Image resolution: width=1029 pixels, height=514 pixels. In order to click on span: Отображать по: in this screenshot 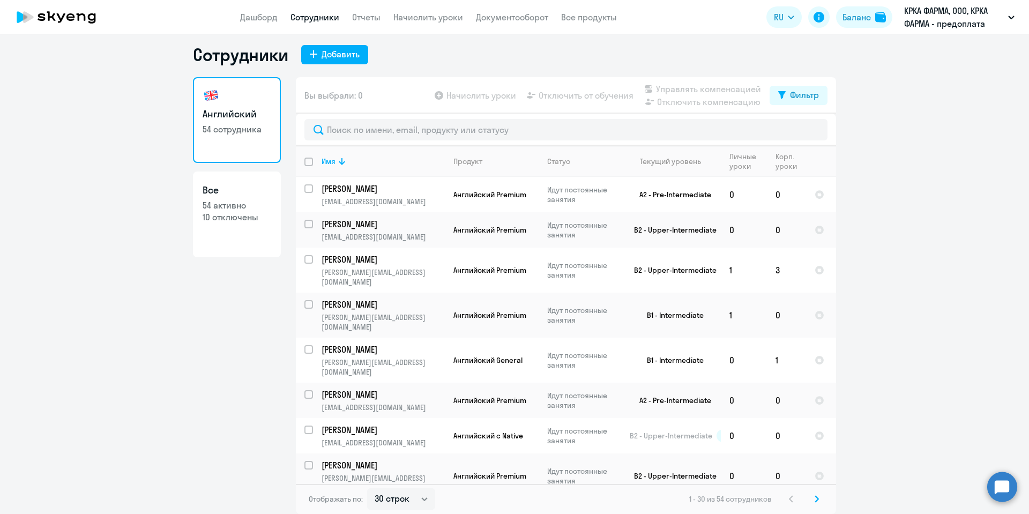, I will do `click(335, 499)`.